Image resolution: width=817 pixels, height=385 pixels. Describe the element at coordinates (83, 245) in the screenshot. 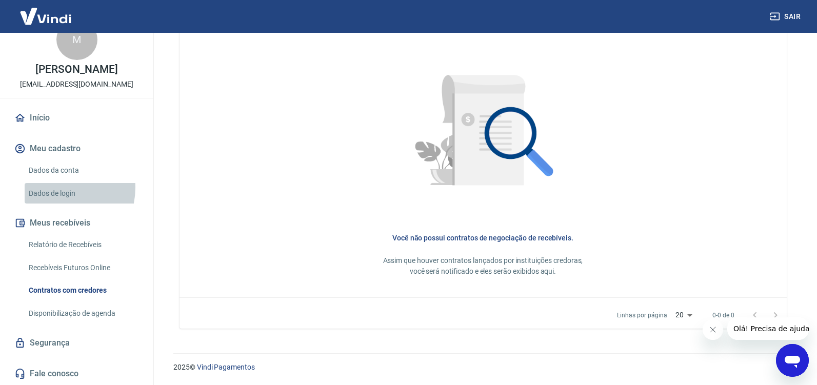

I see `a: Relatório de Recebíveis` at that location.